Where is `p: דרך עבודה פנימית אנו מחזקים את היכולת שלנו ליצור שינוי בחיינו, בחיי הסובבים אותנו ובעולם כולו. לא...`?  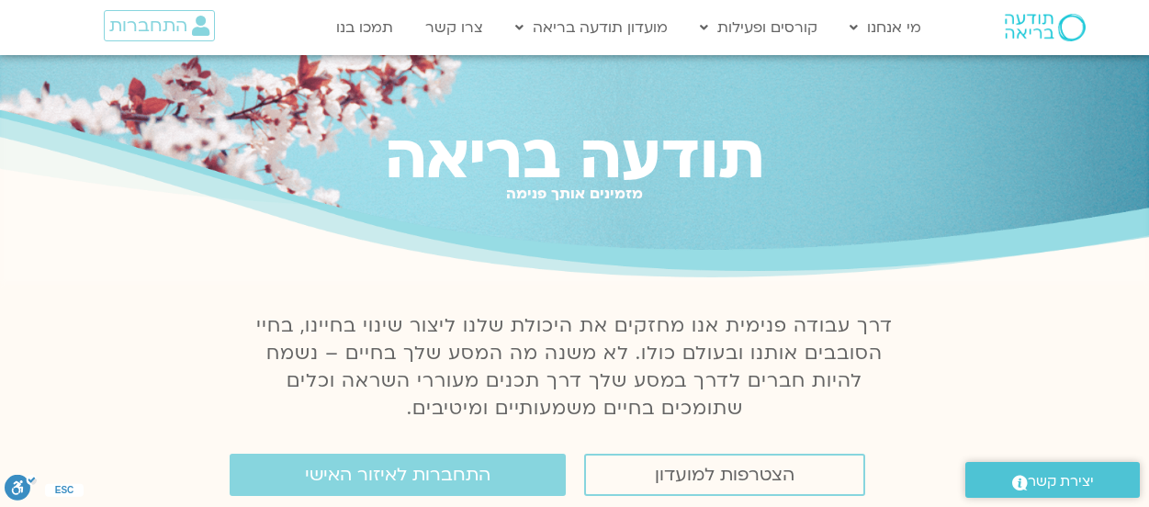
p: דרך עבודה פנימית אנו מחזקים את היכולת שלנו ליצור שינוי בחיינו, בחיי הסובבים אותנו ובעולם כולו. לא... is located at coordinates (575, 367).